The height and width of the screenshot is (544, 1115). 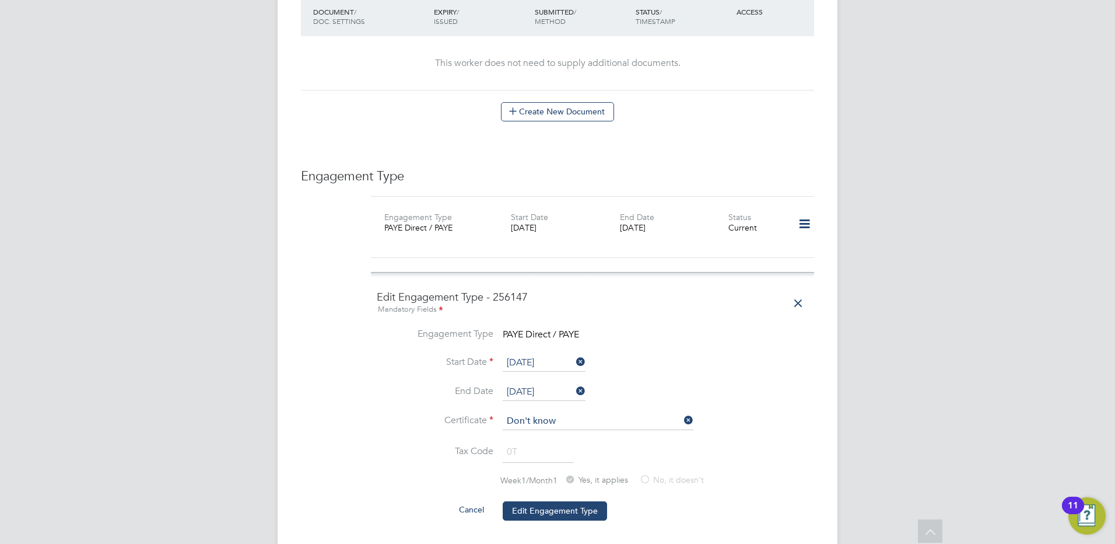 What do you see at coordinates (774, 12) in the screenshot?
I see `div: ACCESS` at bounding box center [774, 12].